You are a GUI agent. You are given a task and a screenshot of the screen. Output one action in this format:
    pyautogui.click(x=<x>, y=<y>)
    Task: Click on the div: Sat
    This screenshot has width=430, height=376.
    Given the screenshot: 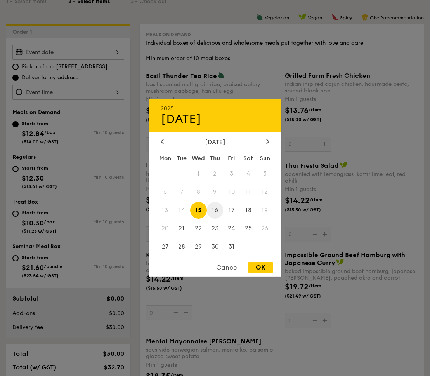 What is the action you would take?
    pyautogui.click(x=248, y=158)
    